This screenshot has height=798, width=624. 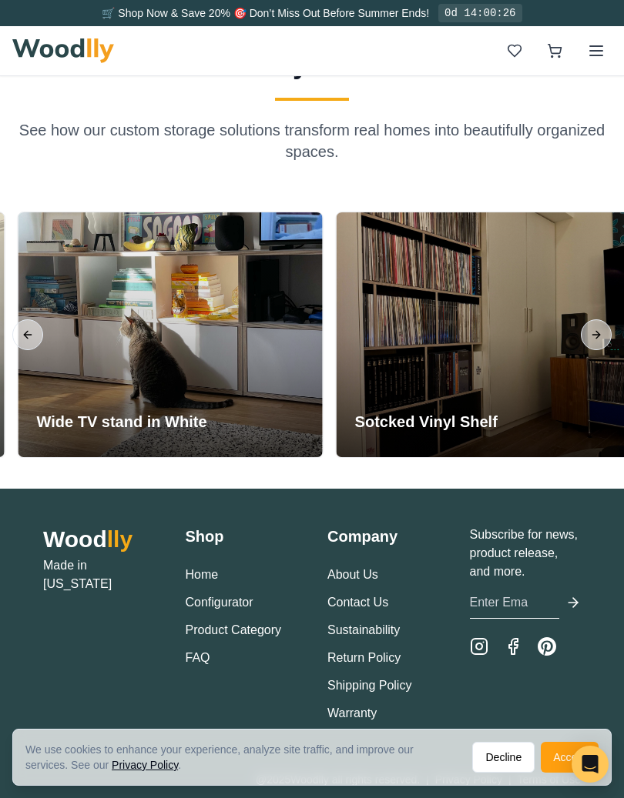 I want to click on a: Instagram, so click(x=479, y=647).